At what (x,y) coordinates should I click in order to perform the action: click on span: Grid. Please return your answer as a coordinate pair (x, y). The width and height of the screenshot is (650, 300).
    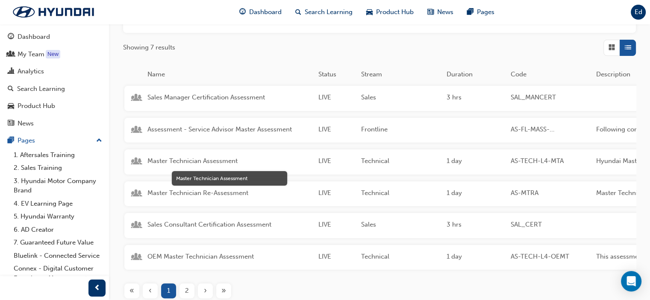
    Looking at the image, I should click on (611, 47).